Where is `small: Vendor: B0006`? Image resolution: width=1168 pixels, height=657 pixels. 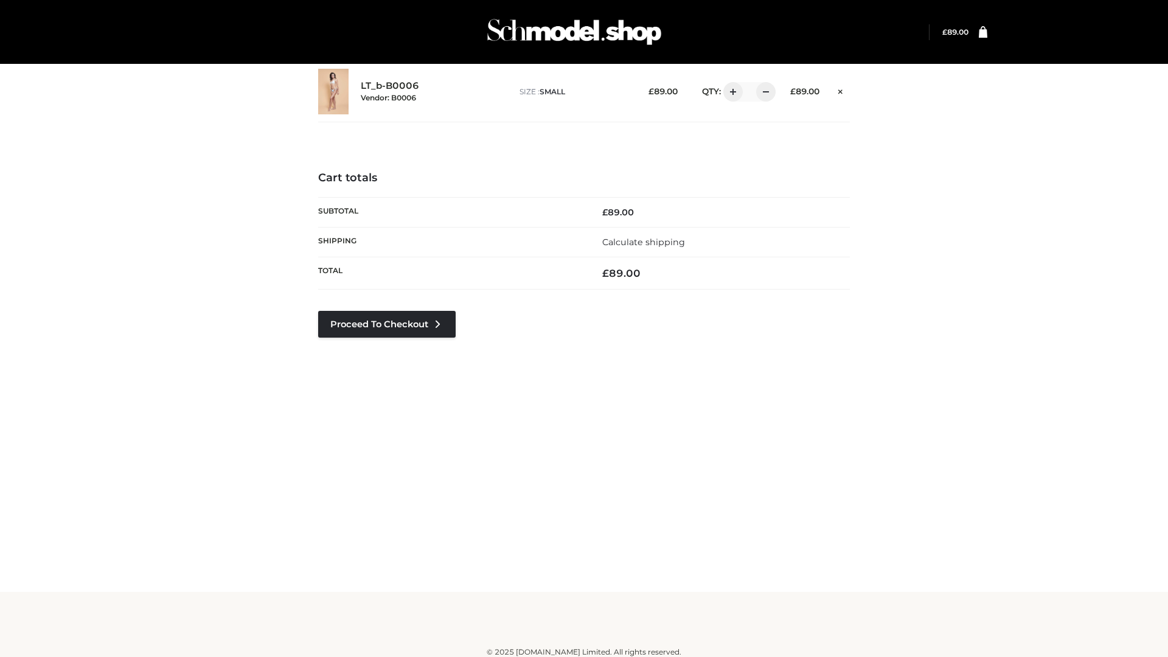
small: Vendor: B0006 is located at coordinates (388, 97).